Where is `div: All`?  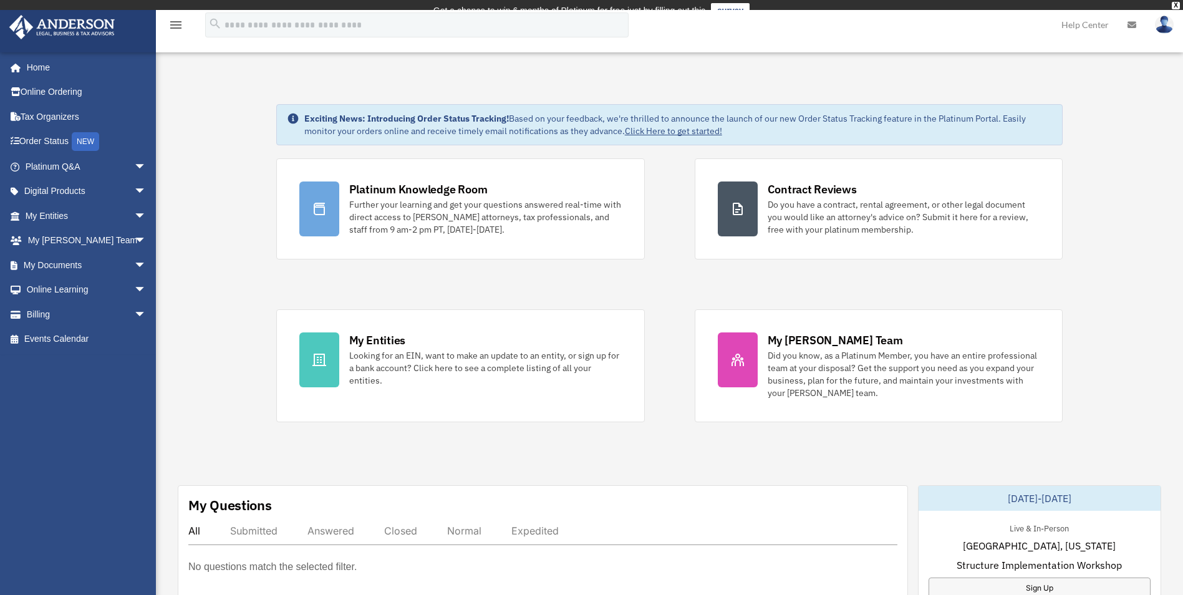
div: All is located at coordinates (194, 530).